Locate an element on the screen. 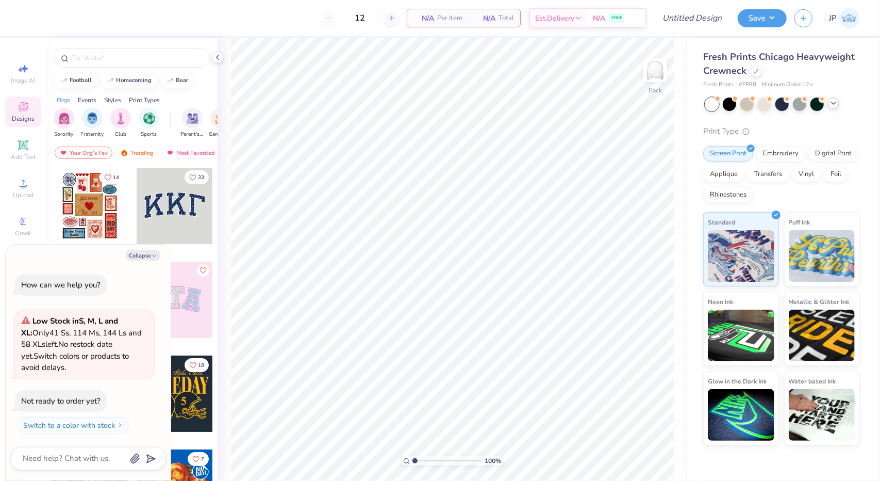  button: Collapse is located at coordinates (143, 255).